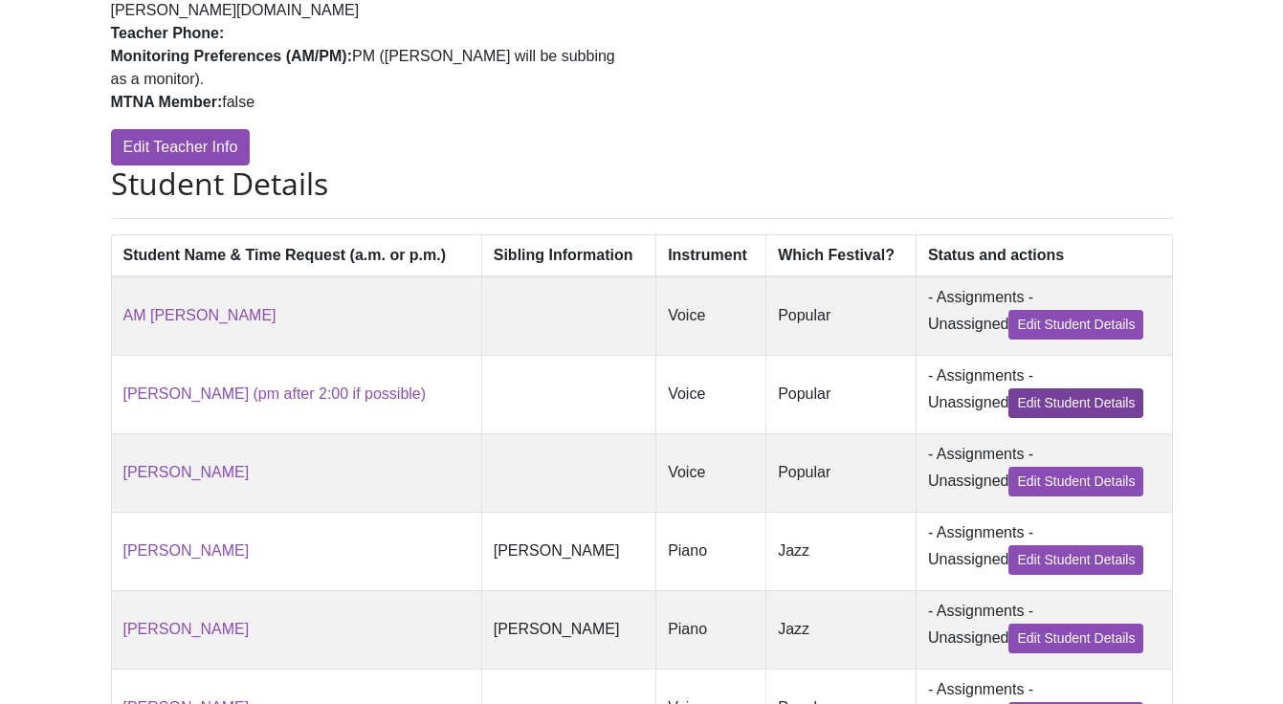 The height and width of the screenshot is (704, 1283). I want to click on li: false, so click(369, 102).